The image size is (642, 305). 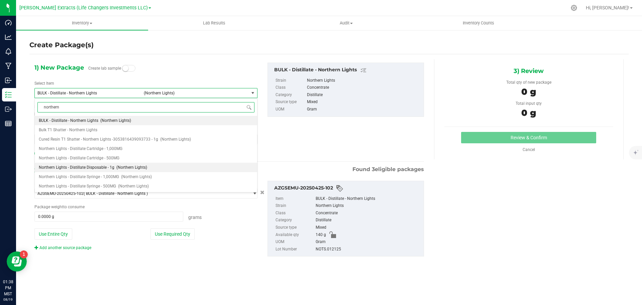 I want to click on span: Inventory Counts, so click(x=478, y=23).